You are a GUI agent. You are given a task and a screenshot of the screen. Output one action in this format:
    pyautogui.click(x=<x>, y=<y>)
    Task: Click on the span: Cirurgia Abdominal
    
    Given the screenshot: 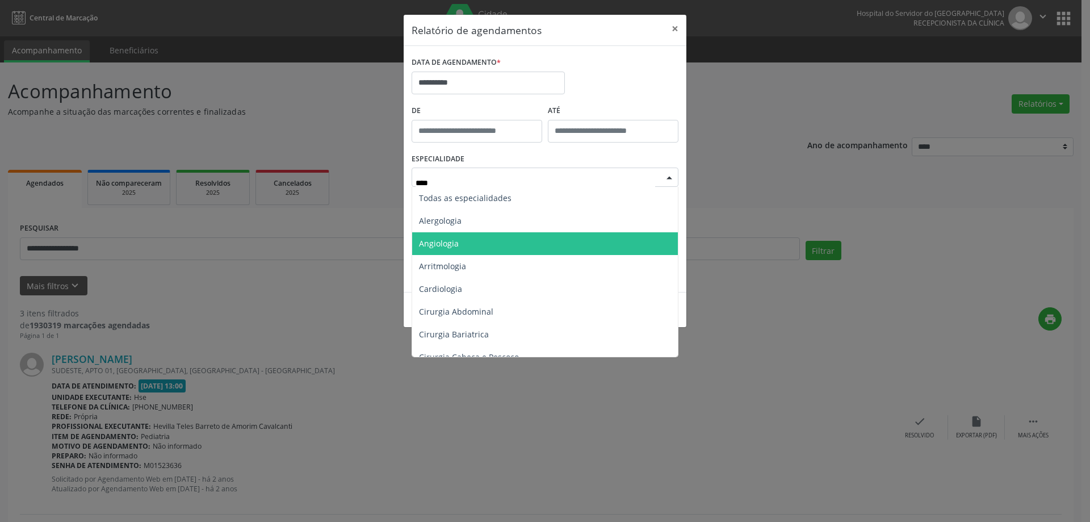 What is the action you would take?
    pyautogui.click(x=456, y=311)
    